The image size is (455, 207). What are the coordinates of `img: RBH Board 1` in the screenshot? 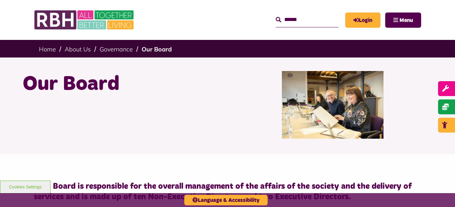 It's located at (333, 105).